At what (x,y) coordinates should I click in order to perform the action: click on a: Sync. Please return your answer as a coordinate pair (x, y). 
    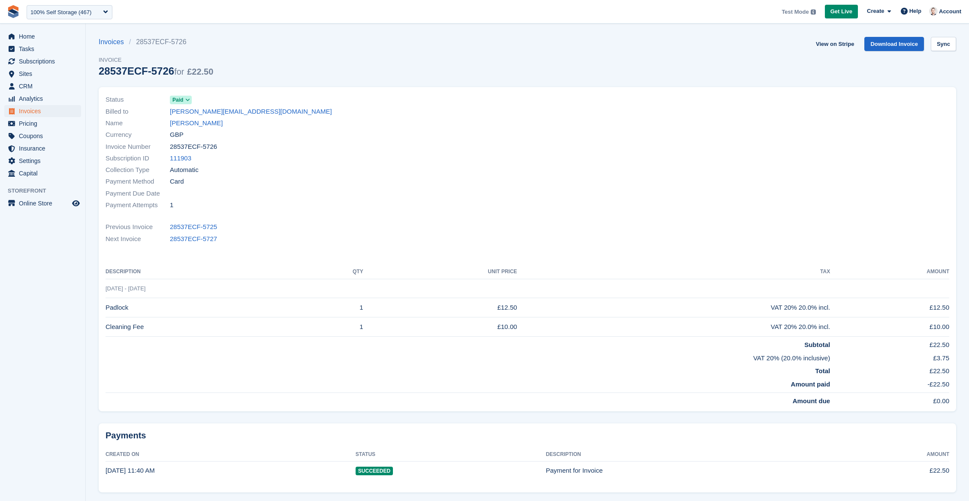
    Looking at the image, I should click on (943, 44).